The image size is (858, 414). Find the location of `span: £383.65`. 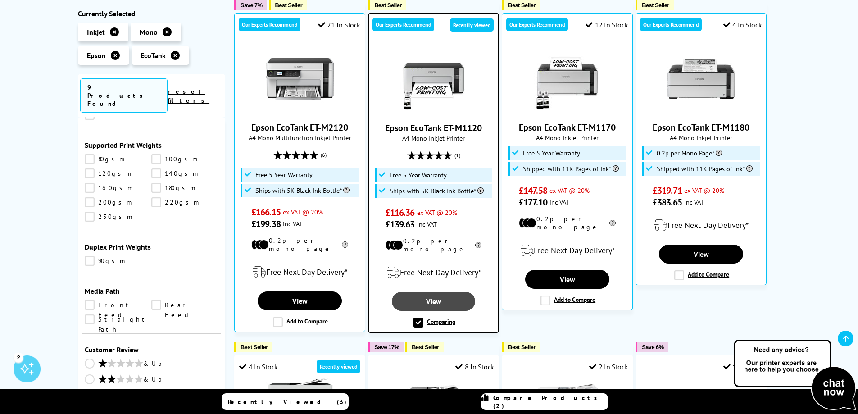

span: £383.65 is located at coordinates (667, 202).